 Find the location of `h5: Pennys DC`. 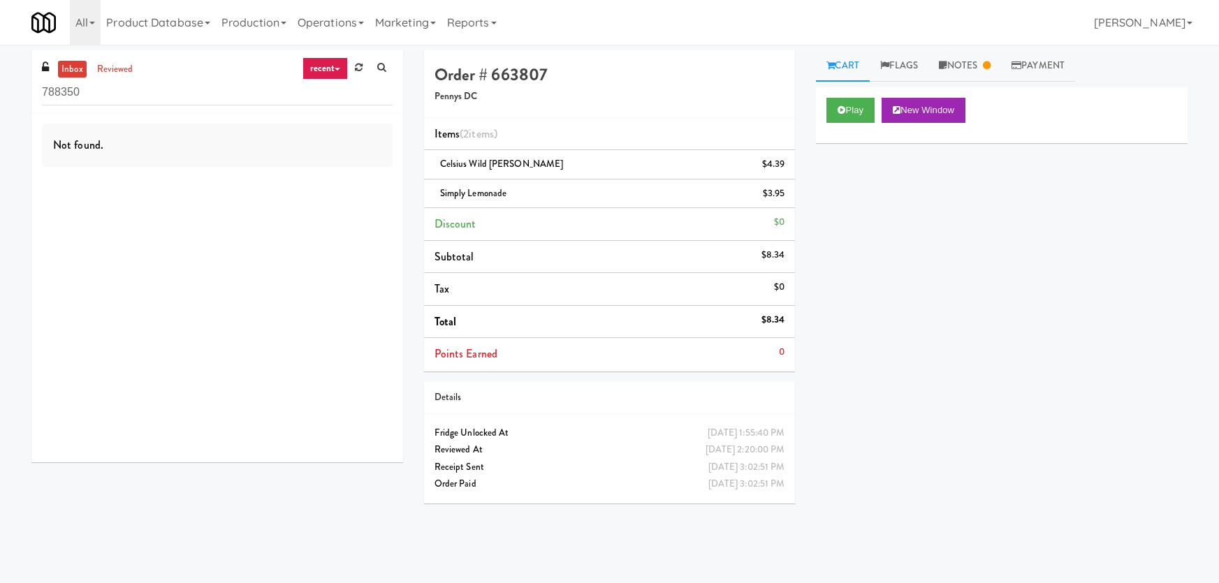

h5: Pennys DC is located at coordinates (610, 96).